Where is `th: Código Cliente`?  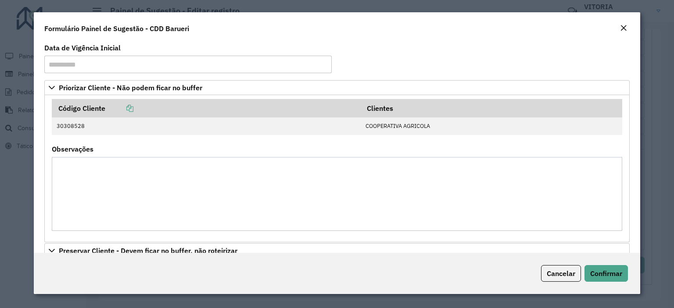
th: Código Cliente is located at coordinates (206, 108).